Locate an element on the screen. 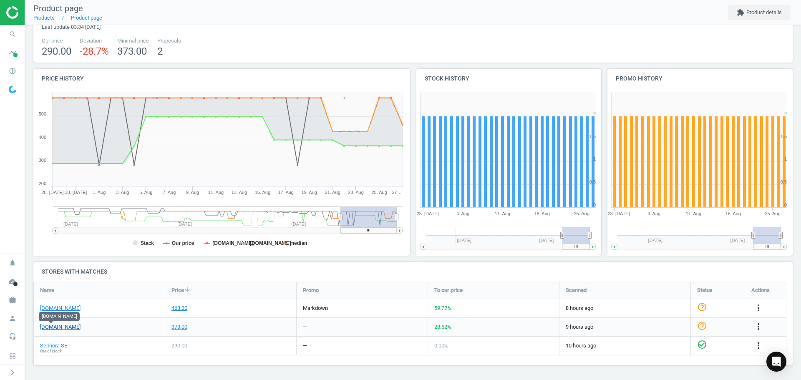 This screenshot has width=801, height=380. span: Minimal price is located at coordinates (133, 41).